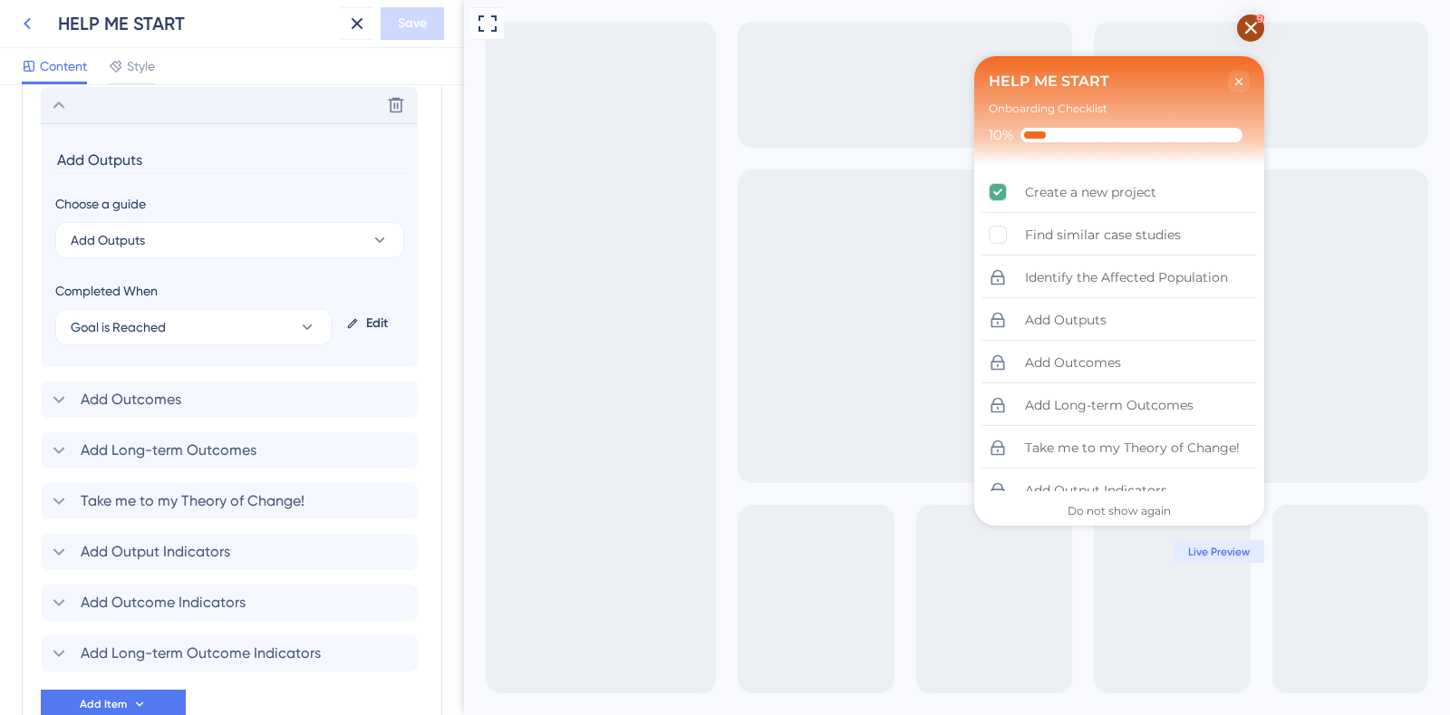 The height and width of the screenshot is (715, 1450). Describe the element at coordinates (655, 135) in the screenshot. I see `div: Checklist progress: 10%` at that location.